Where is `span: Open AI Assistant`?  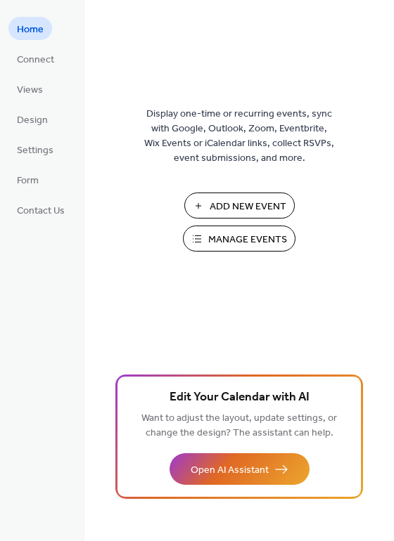 span: Open AI Assistant is located at coordinates (229, 470).